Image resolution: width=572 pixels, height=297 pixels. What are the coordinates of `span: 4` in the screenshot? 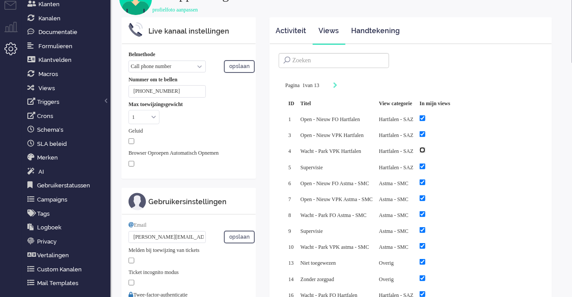 It's located at (290, 151).